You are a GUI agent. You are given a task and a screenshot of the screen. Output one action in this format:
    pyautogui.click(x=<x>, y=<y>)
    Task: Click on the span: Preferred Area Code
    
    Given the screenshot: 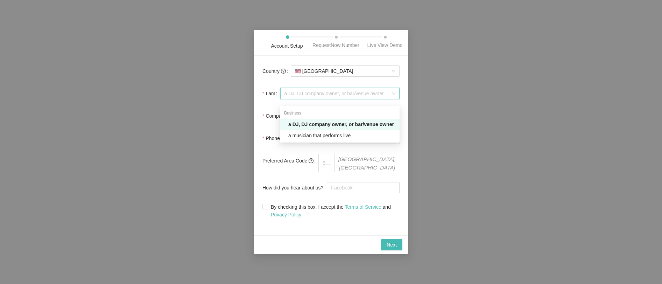 What is the action you would take?
    pyautogui.click(x=288, y=161)
    